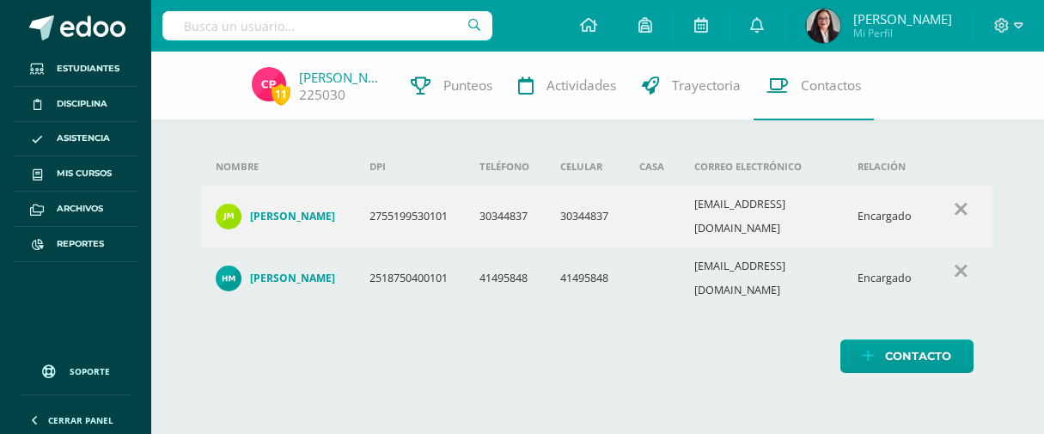  Describe the element at coordinates (81, 420) in the screenshot. I see `span: Cerrar panel` at that location.